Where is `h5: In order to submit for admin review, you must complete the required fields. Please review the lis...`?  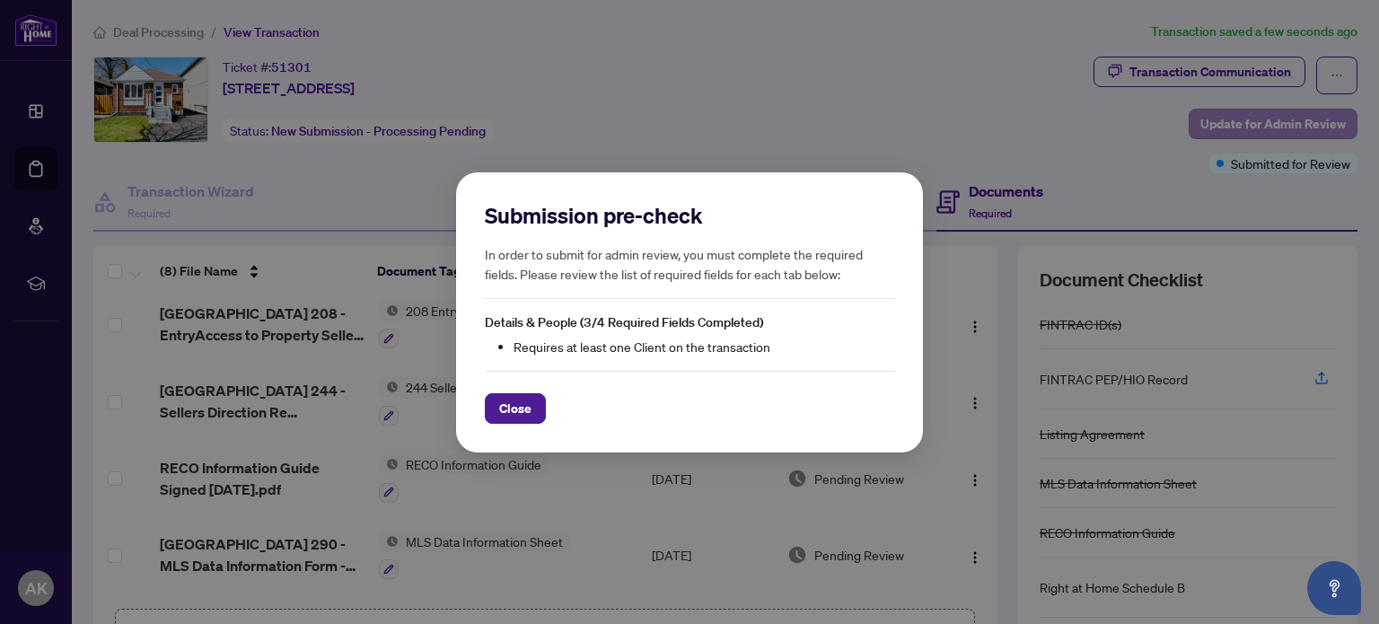 h5: In order to submit for admin review, you must complete the required fields. Please review the lis... is located at coordinates (690, 264).